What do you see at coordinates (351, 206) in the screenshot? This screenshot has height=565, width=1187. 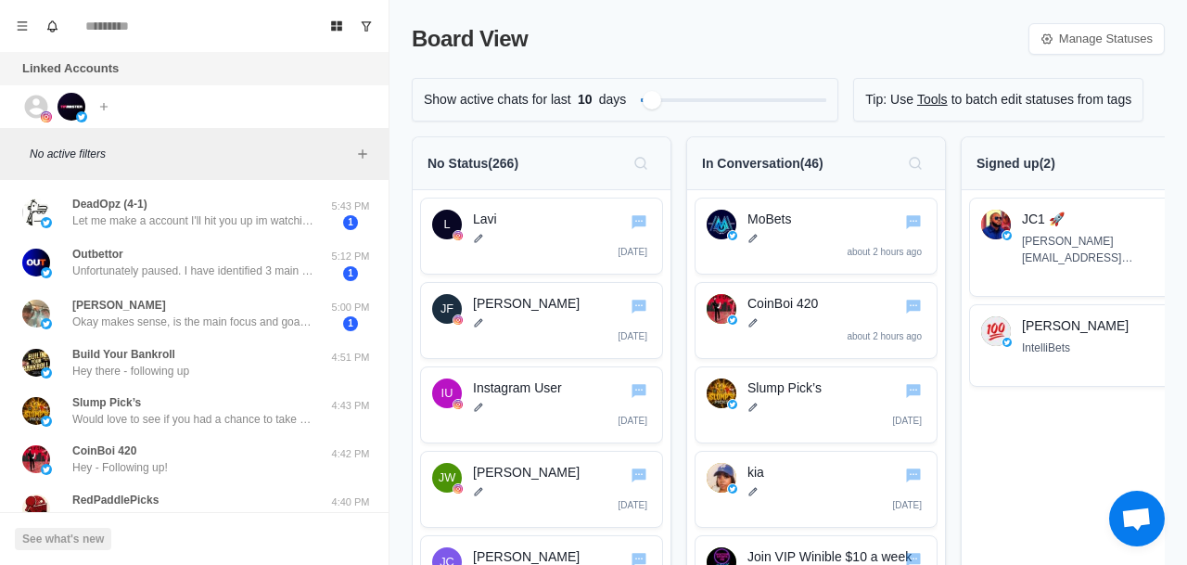 I see `p: 5:43 PM` at bounding box center [351, 206].